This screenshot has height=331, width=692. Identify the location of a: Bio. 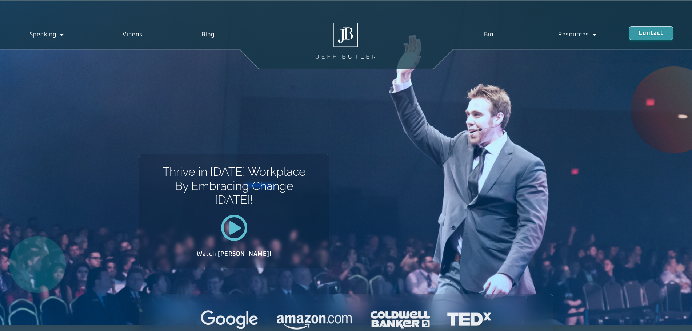
(489, 35).